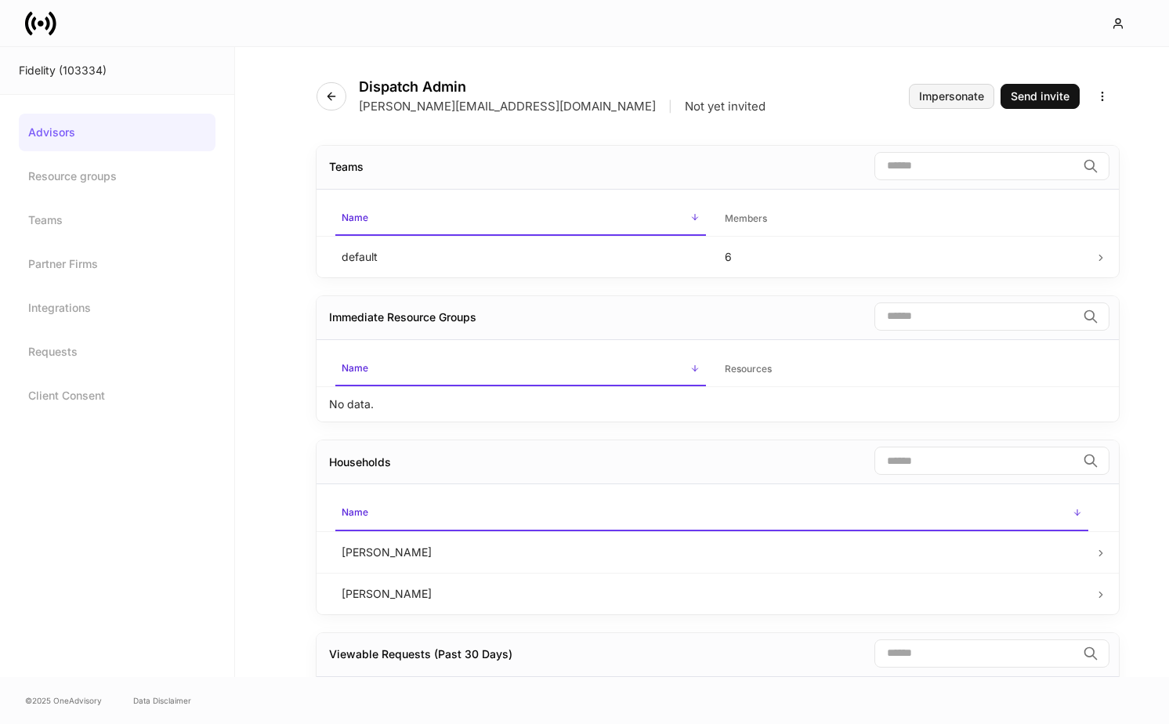  I want to click on span: Resources, so click(903, 369).